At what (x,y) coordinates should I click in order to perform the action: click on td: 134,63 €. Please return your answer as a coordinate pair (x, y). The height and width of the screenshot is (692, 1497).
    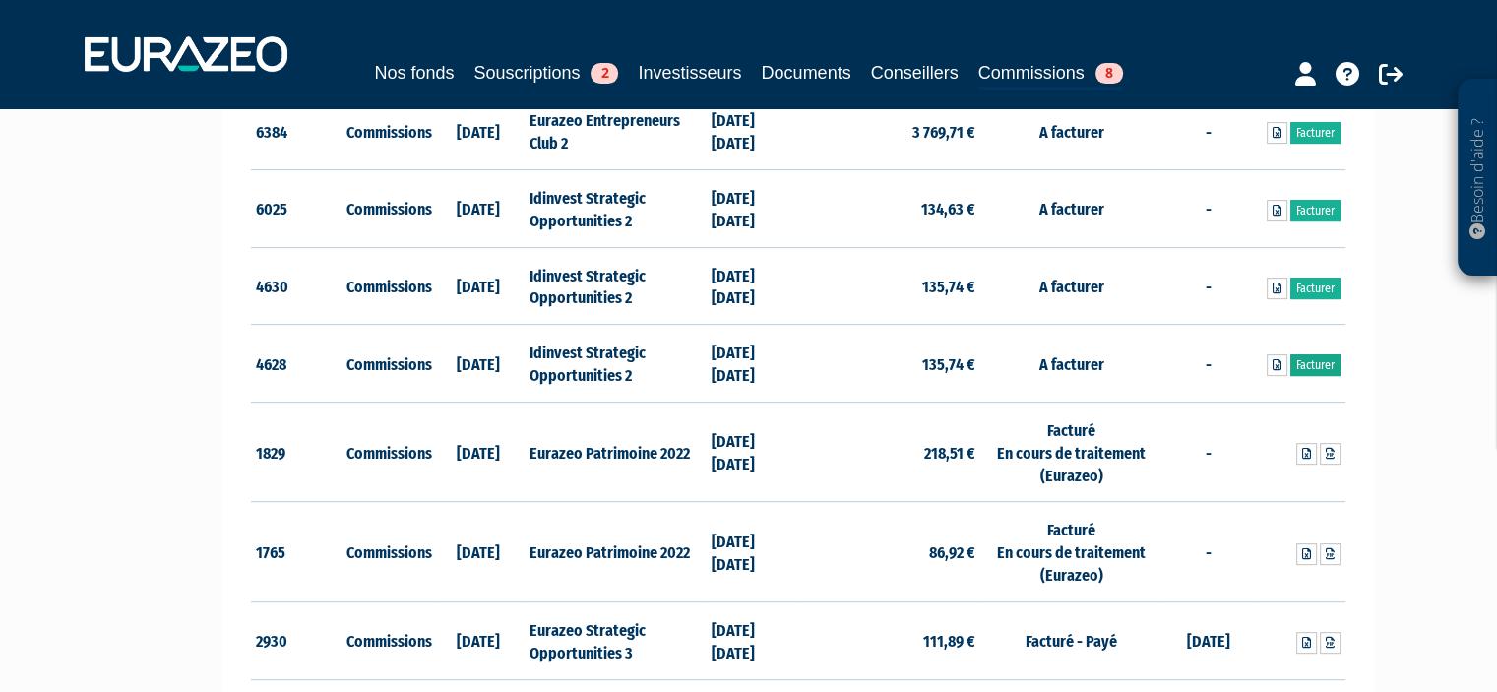
    Looking at the image, I should click on (889, 208).